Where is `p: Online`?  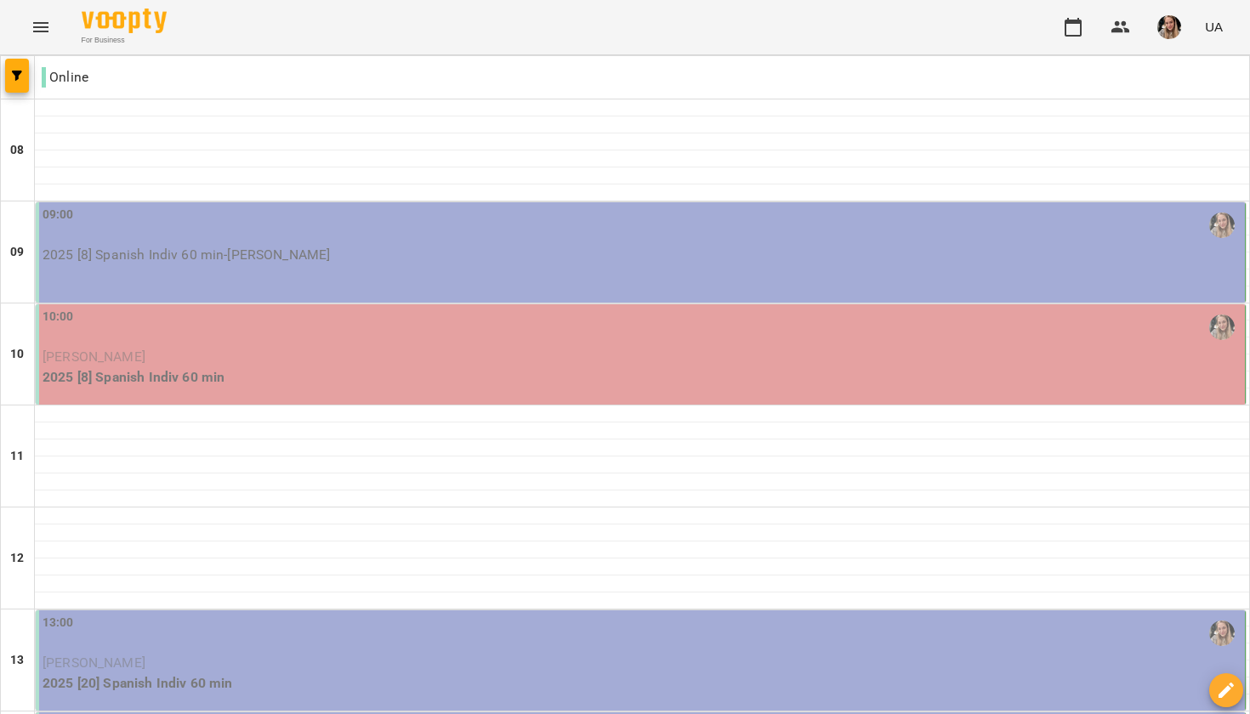
p: Online is located at coordinates (65, 77).